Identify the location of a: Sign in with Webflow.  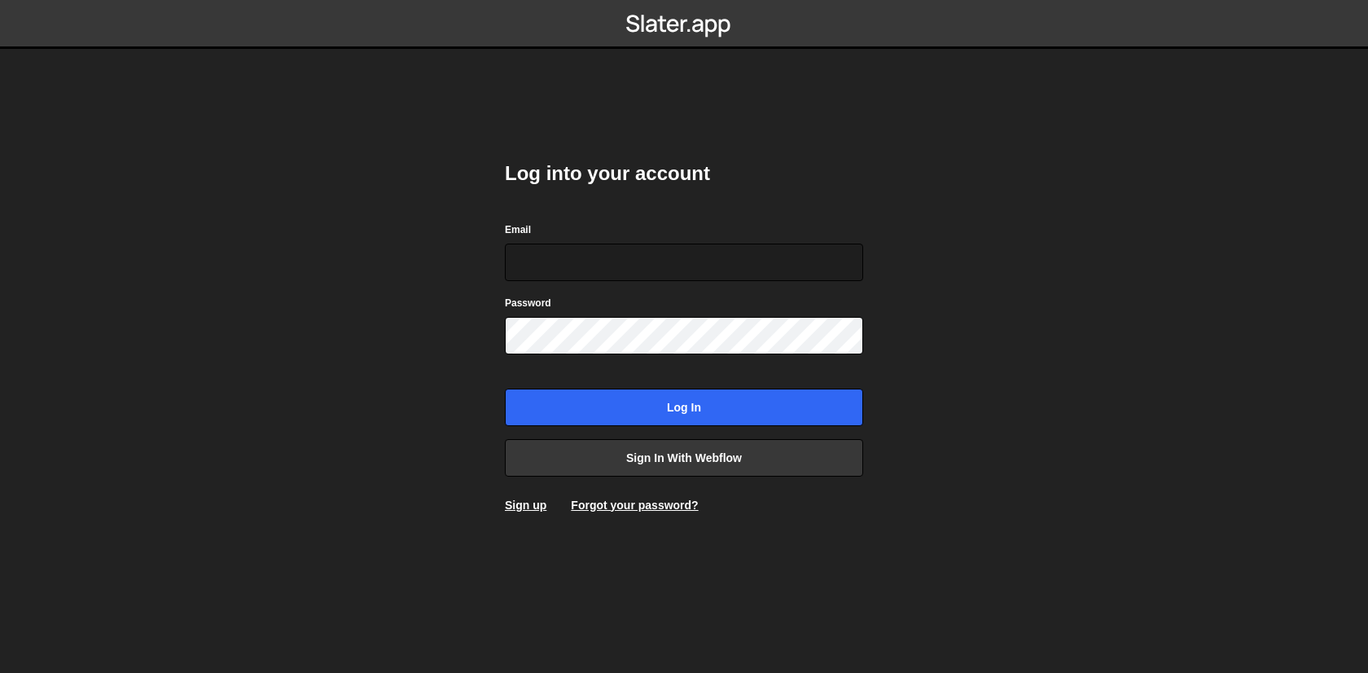
(684, 458).